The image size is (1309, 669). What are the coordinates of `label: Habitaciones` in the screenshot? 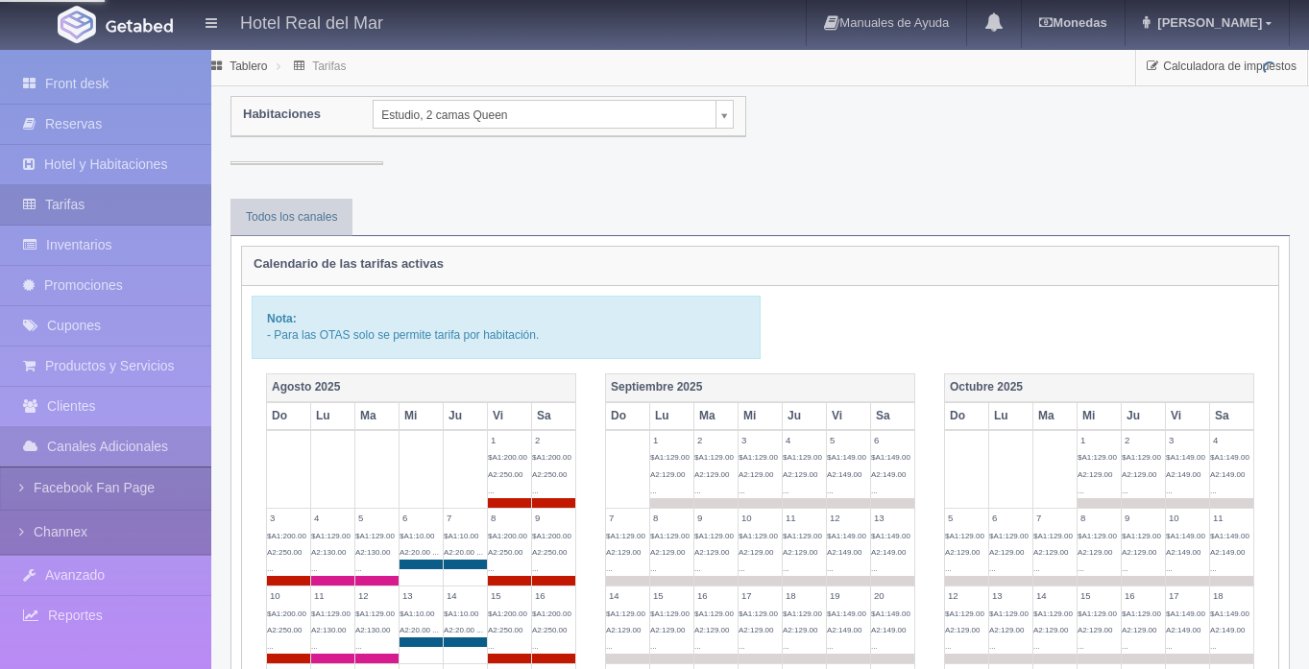 It's located at (293, 113).